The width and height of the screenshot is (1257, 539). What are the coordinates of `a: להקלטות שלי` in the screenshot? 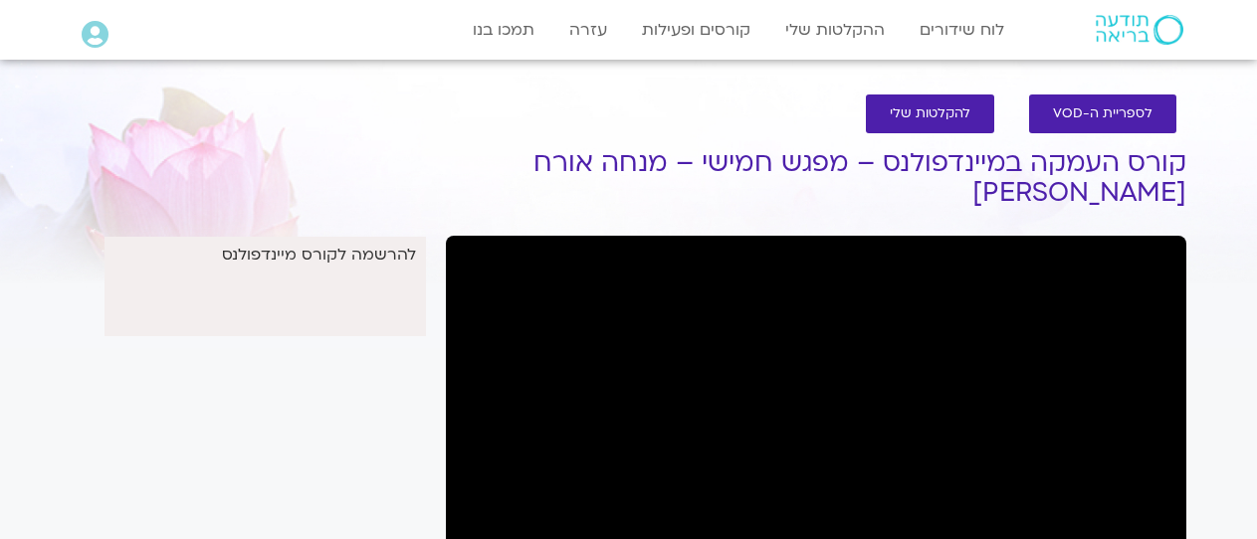 It's located at (929, 113).